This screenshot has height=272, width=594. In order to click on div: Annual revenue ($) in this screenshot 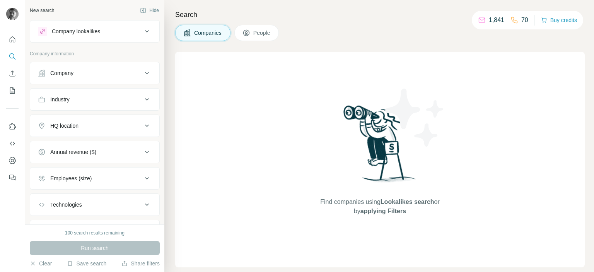, I will do `click(73, 152)`.